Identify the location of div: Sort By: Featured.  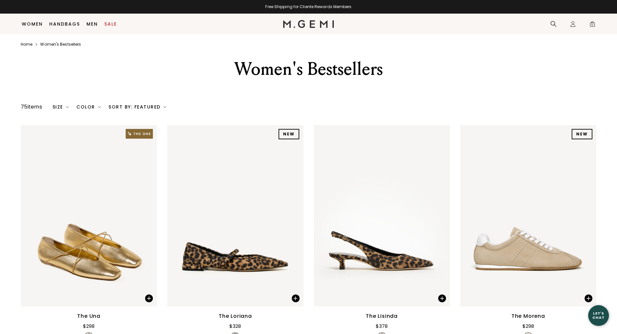
(137, 107).